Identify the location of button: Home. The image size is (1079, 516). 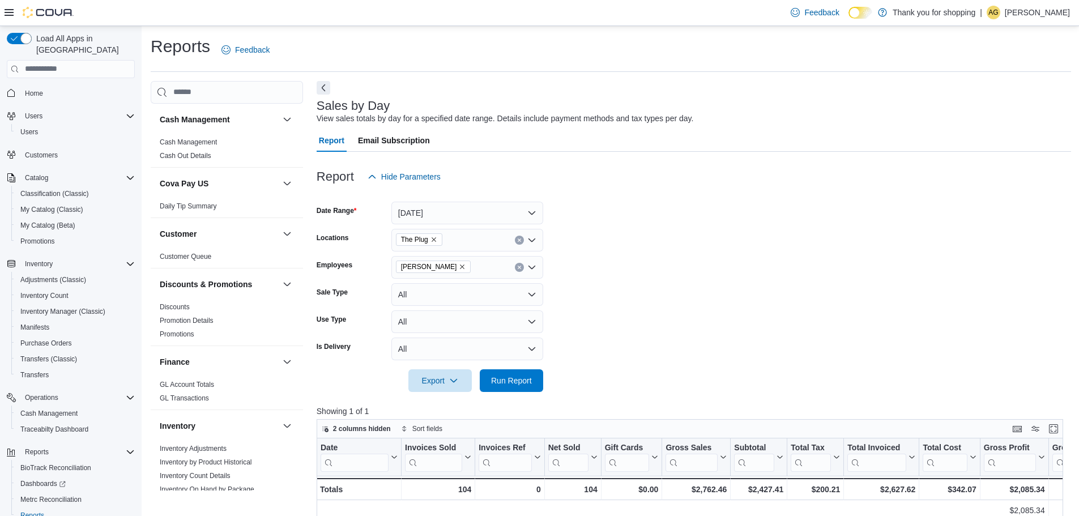
(71, 93).